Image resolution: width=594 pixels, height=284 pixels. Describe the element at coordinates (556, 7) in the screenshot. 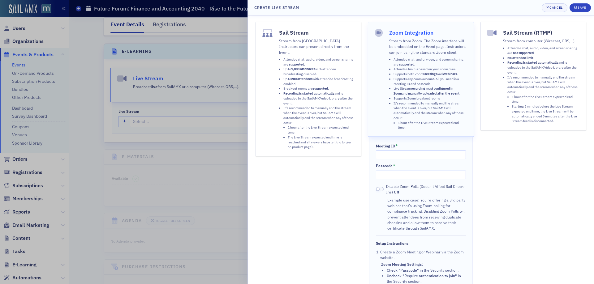

I see `div: Cancel` at that location.